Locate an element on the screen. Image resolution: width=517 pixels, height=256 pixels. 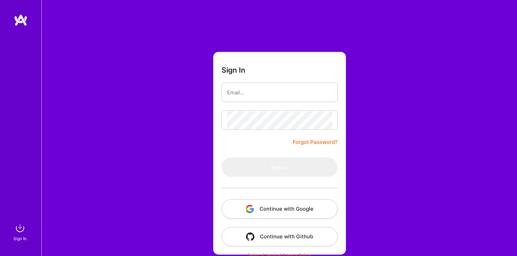
img: sign in is located at coordinates (20, 228).